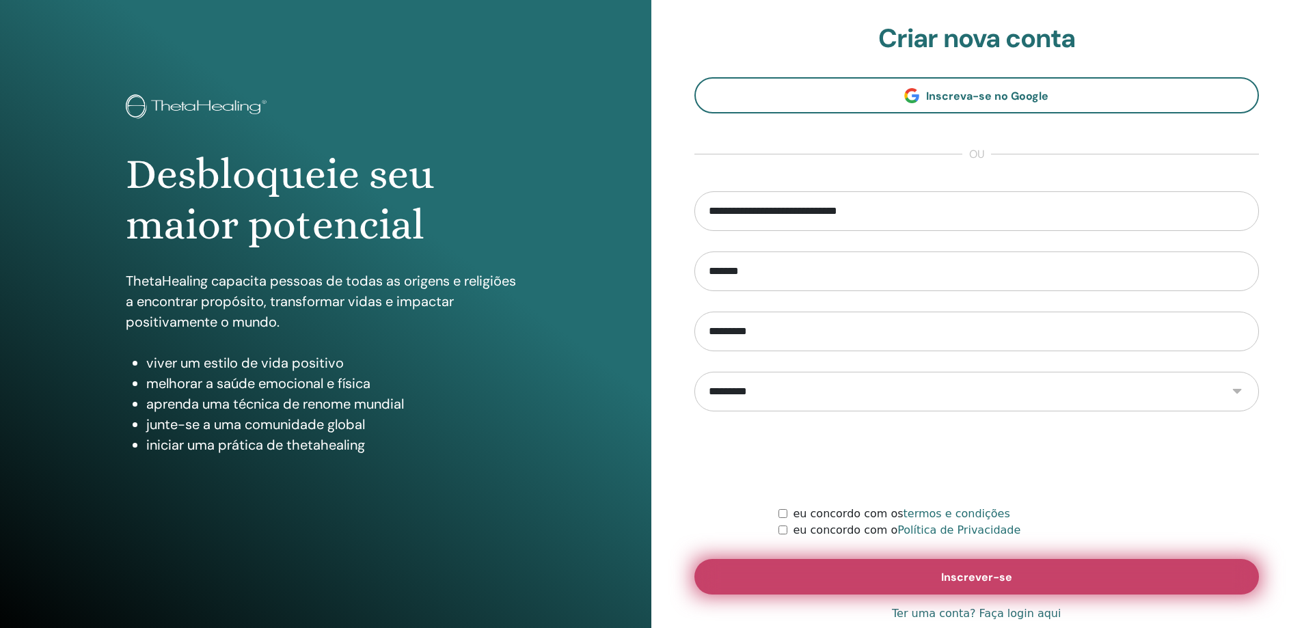  Describe the element at coordinates (976, 613) in the screenshot. I see `font: Ter uma conta? Faça login aqui` at that location.